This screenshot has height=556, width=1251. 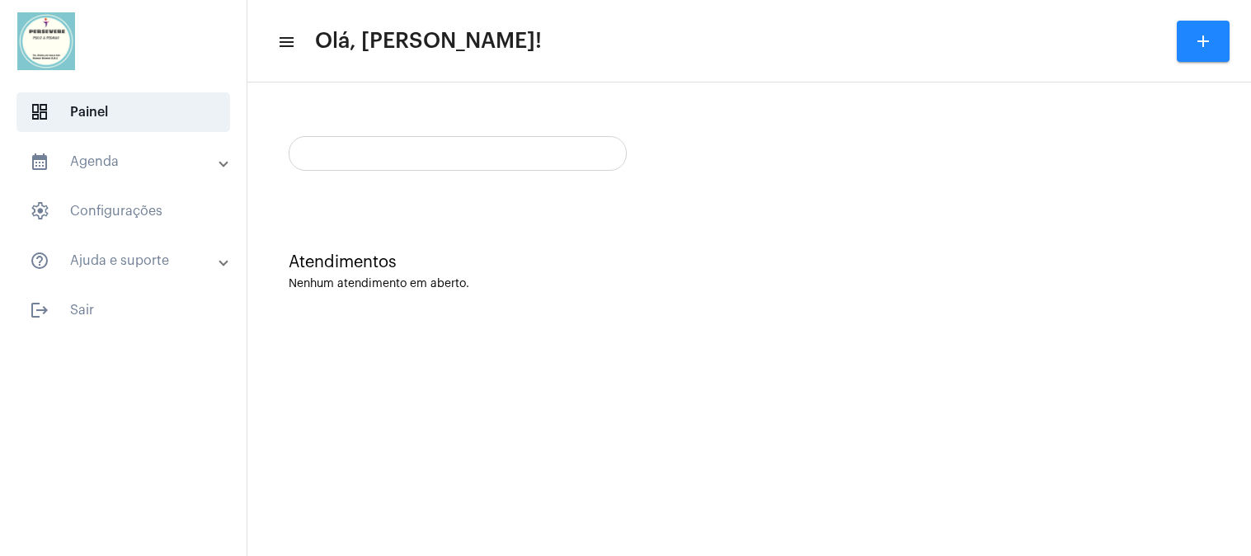 I want to click on span: Sair, so click(x=123, y=310).